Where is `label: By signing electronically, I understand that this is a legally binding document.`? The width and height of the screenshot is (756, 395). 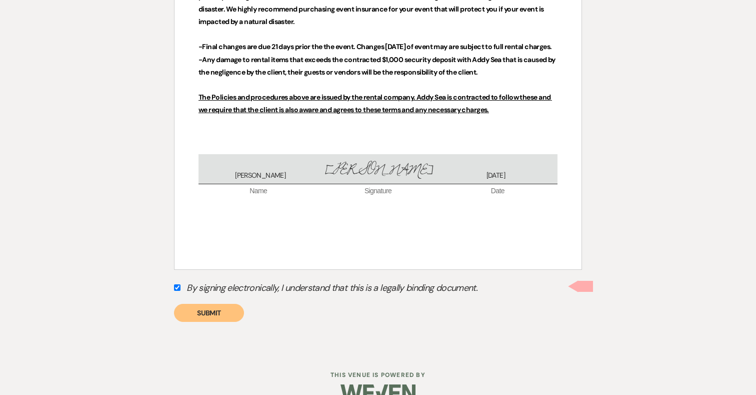 label: By signing electronically, I understand that this is a legally binding document. is located at coordinates (378, 289).